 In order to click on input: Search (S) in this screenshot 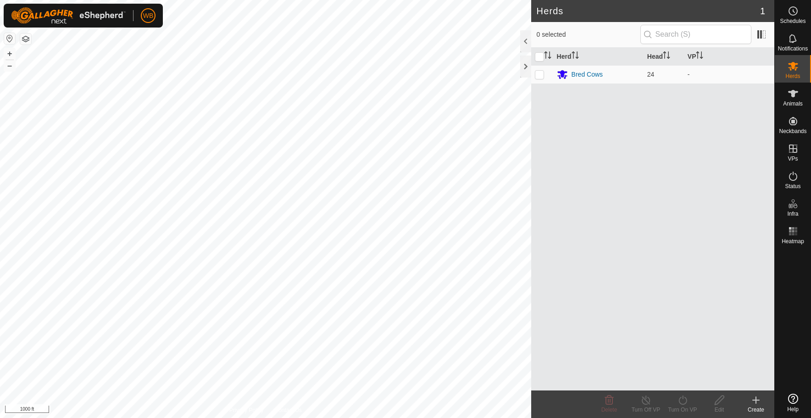, I will do `click(696, 34)`.